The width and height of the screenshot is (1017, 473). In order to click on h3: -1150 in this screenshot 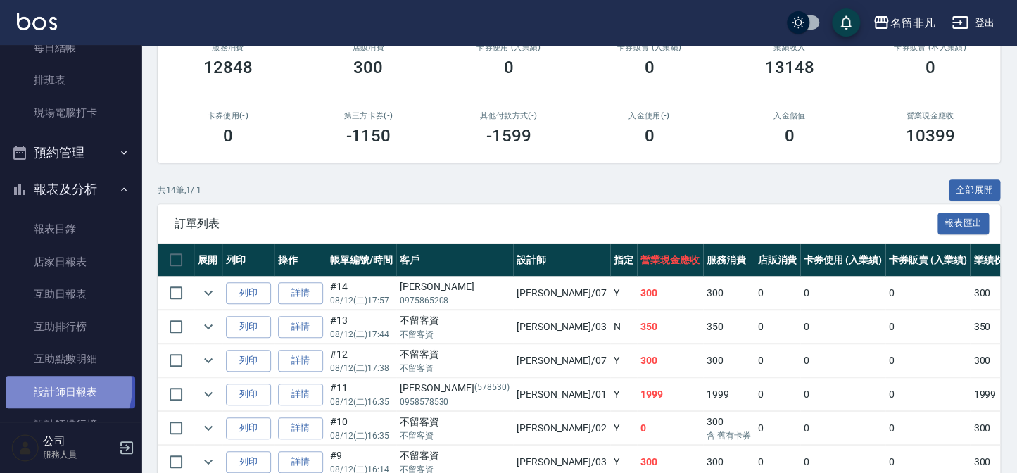, I will do `click(368, 136)`.